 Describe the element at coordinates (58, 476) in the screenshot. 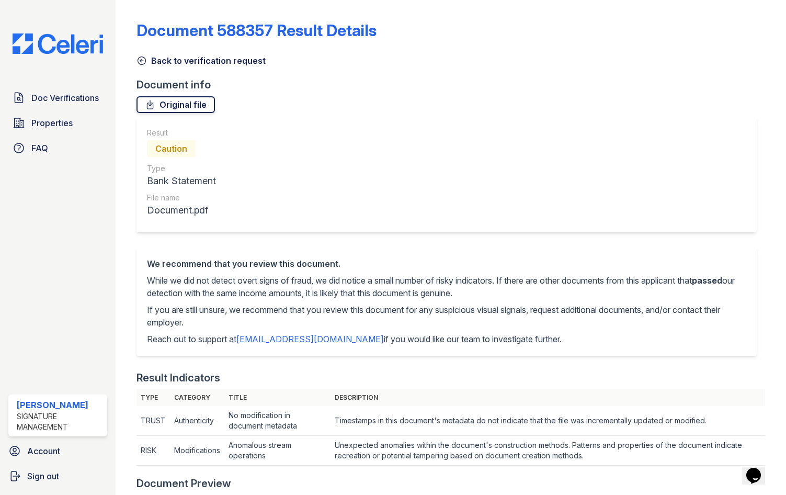

I see `button: Sign out` at that location.